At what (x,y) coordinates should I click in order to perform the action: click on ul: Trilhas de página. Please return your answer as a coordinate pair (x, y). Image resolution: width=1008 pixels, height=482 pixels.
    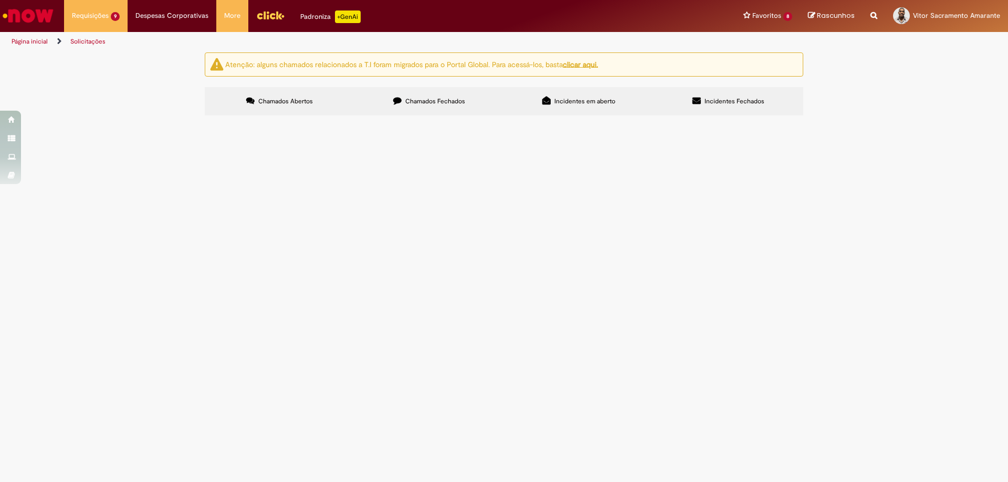
    Looking at the image, I should click on (336, 41).